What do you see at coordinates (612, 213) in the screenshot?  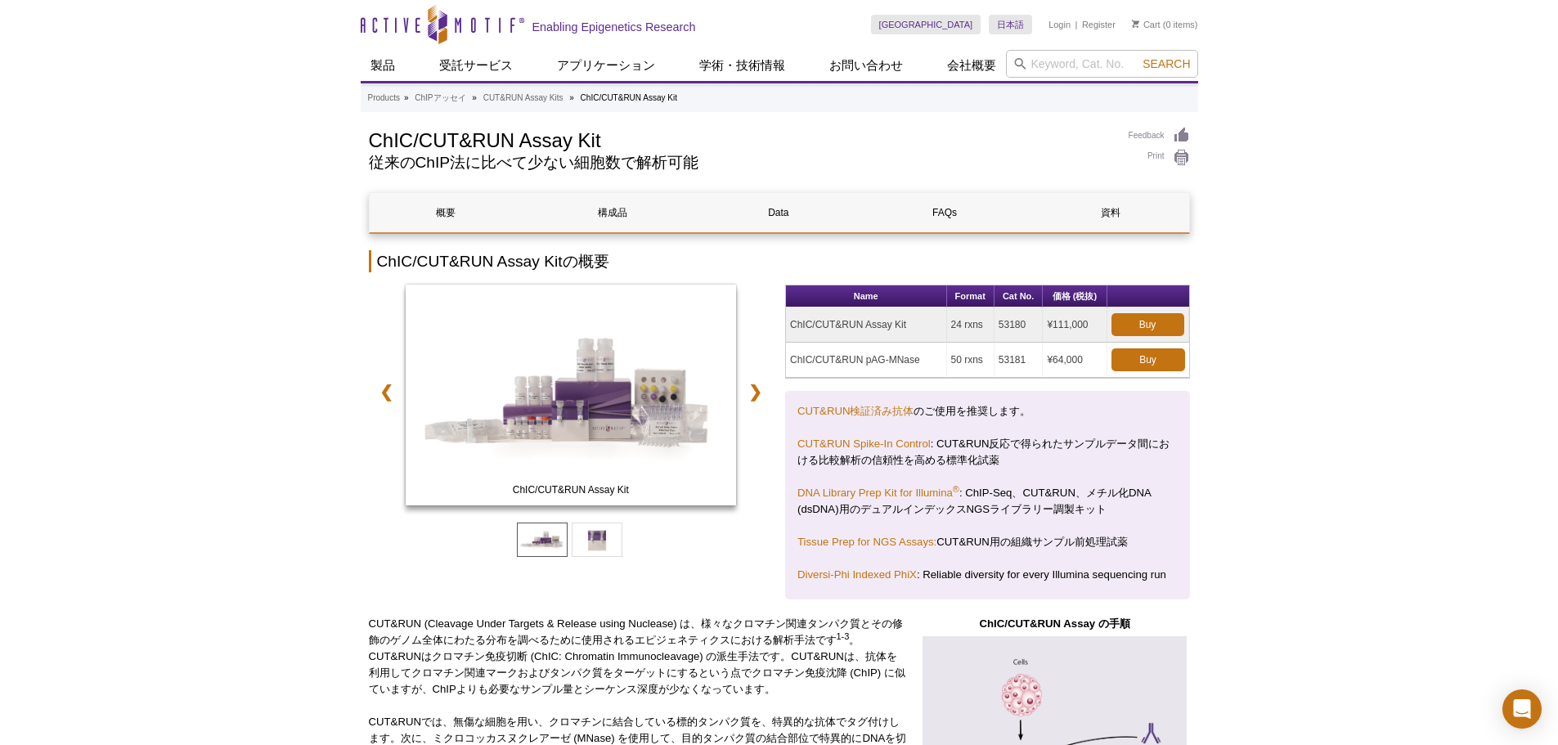 I see `a: 構成品` at bounding box center [612, 213].